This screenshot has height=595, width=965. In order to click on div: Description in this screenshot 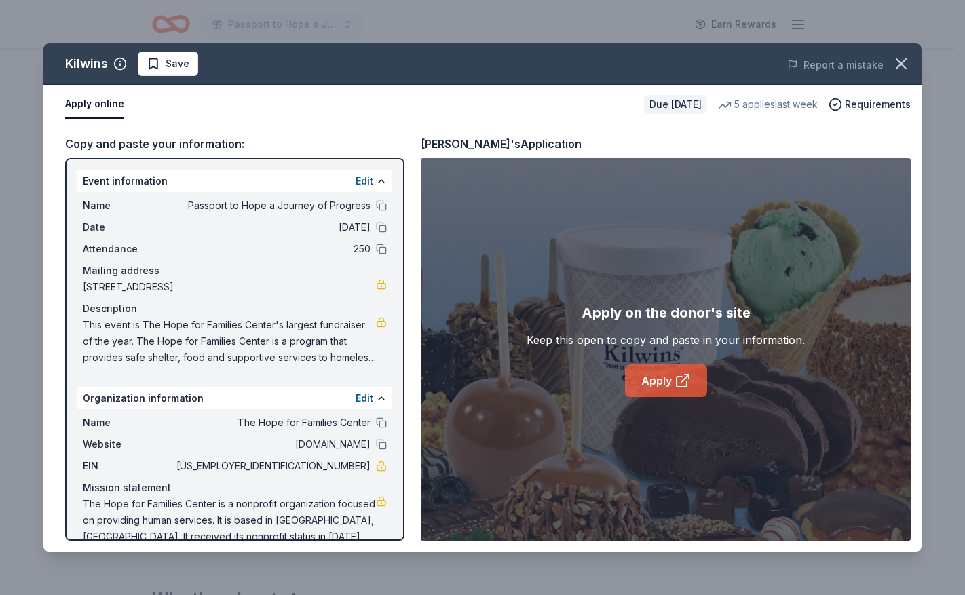, I will do `click(235, 309)`.